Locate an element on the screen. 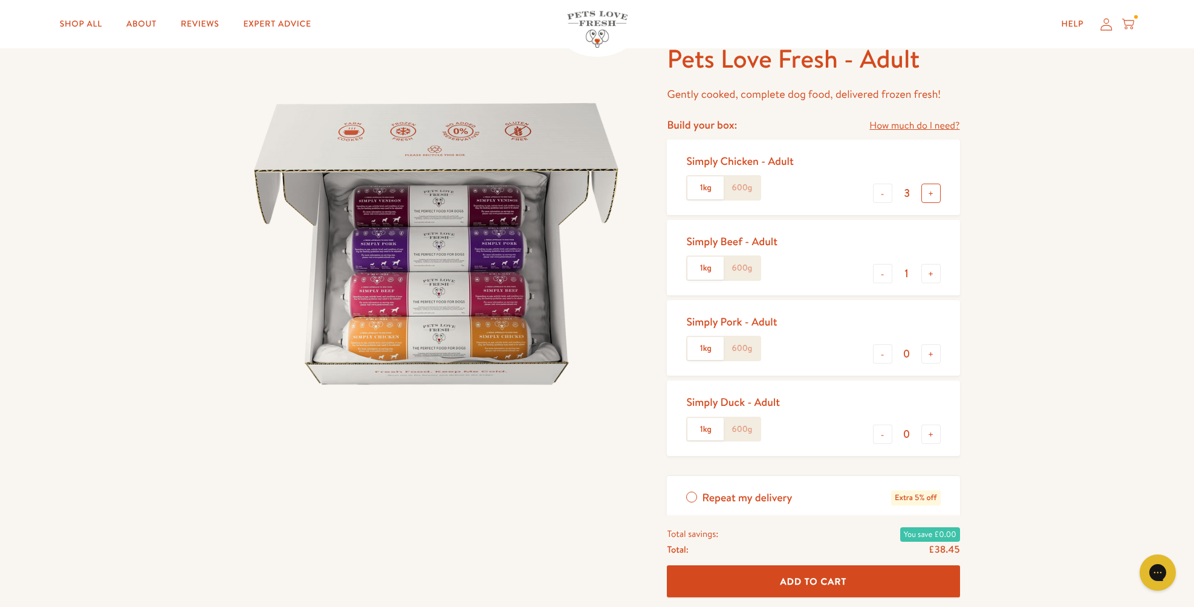  h4: Build your box: is located at coordinates (702, 124).